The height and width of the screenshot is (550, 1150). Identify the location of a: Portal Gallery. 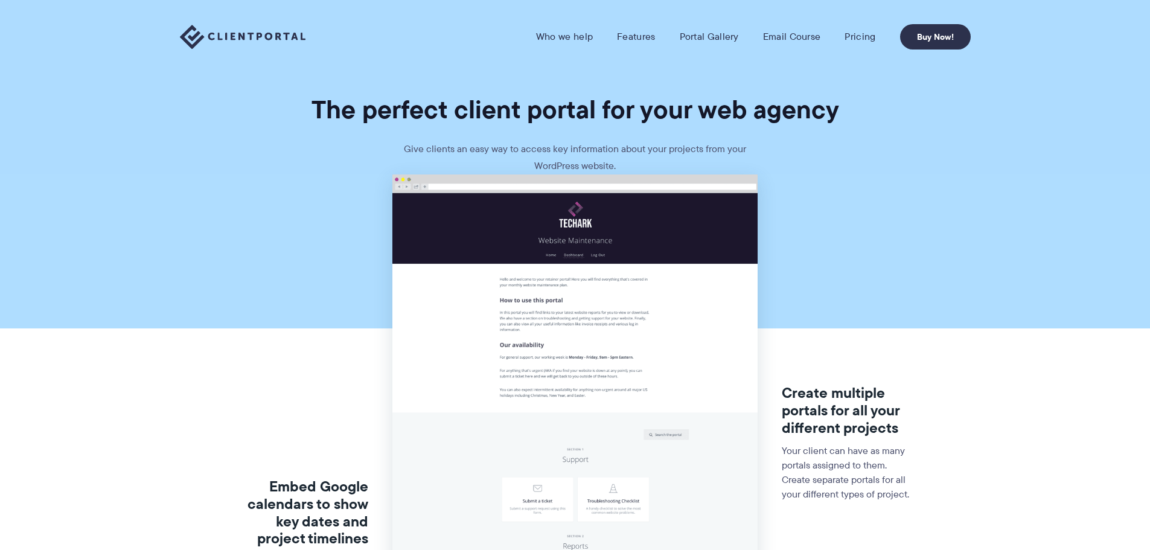
(709, 37).